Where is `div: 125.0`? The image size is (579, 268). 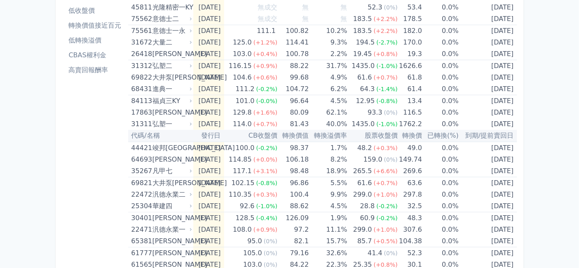 div: 125.0 is located at coordinates (242, 42).